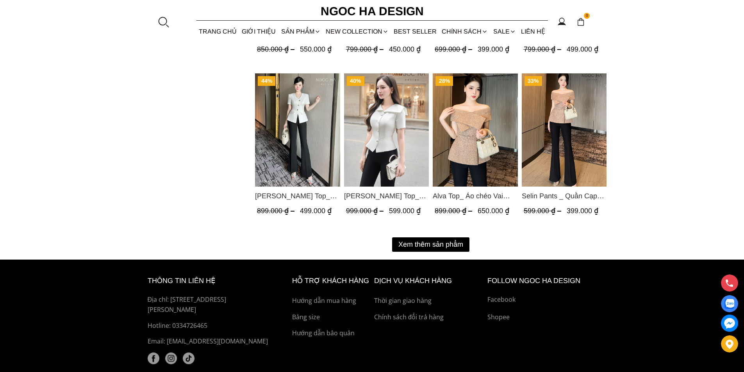  I want to click on p: Hướng dẫn bảo quản, so click(331, 333).